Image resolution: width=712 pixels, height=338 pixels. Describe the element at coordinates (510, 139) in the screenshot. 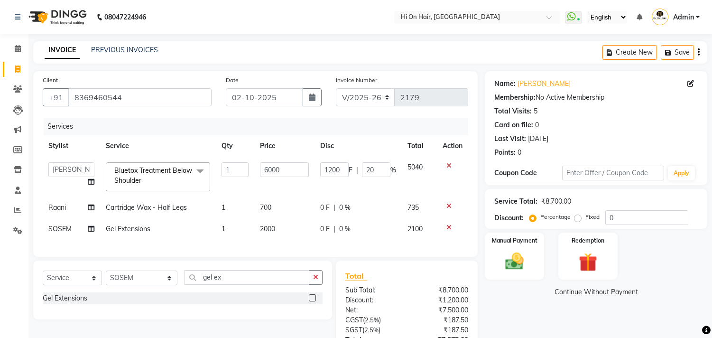

I see `div: Last Visit:` at that location.